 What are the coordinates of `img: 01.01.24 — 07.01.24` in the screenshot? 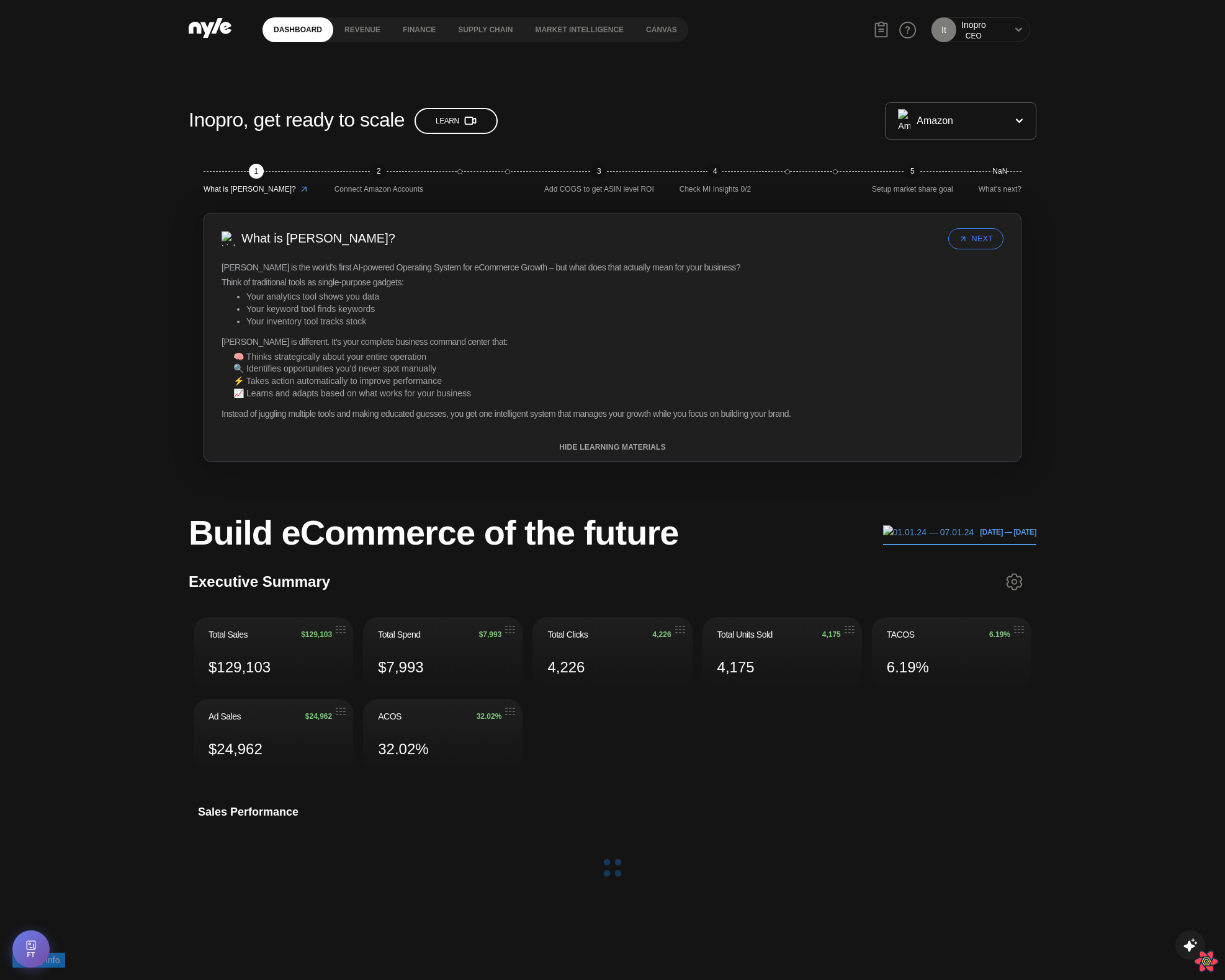 It's located at (928, 532).